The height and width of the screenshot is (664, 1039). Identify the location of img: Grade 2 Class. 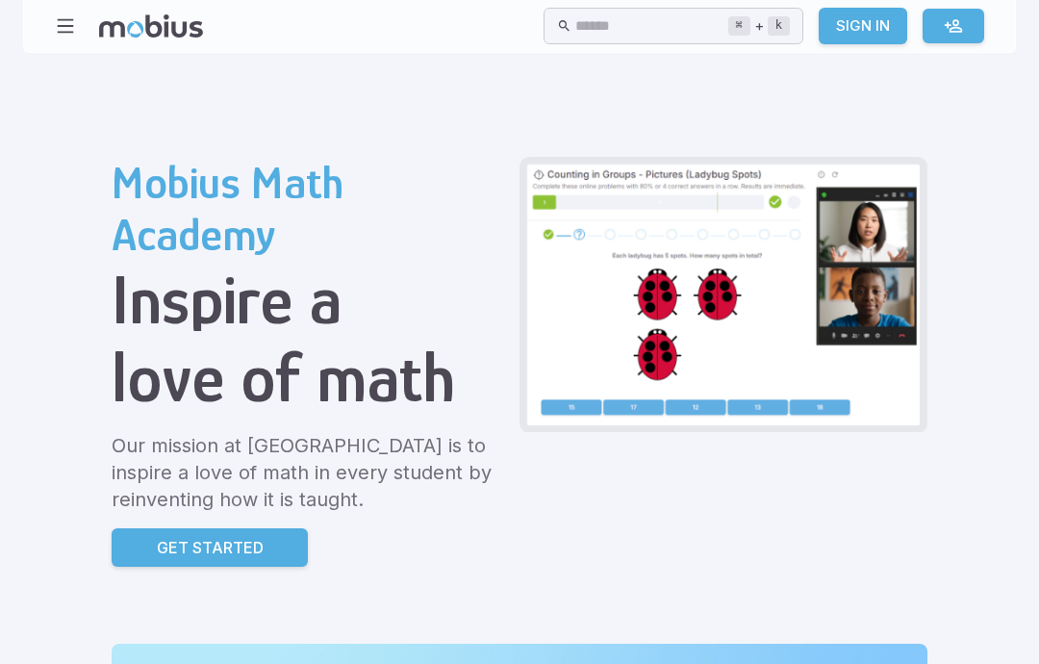
(723, 294).